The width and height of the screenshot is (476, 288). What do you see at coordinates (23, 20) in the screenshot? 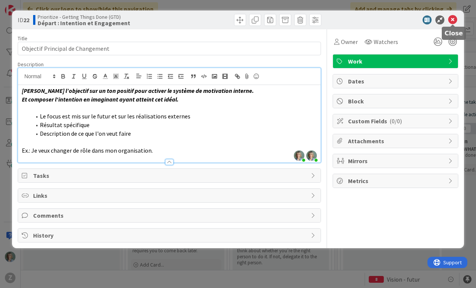
I see `span: ID` at bounding box center [23, 20].